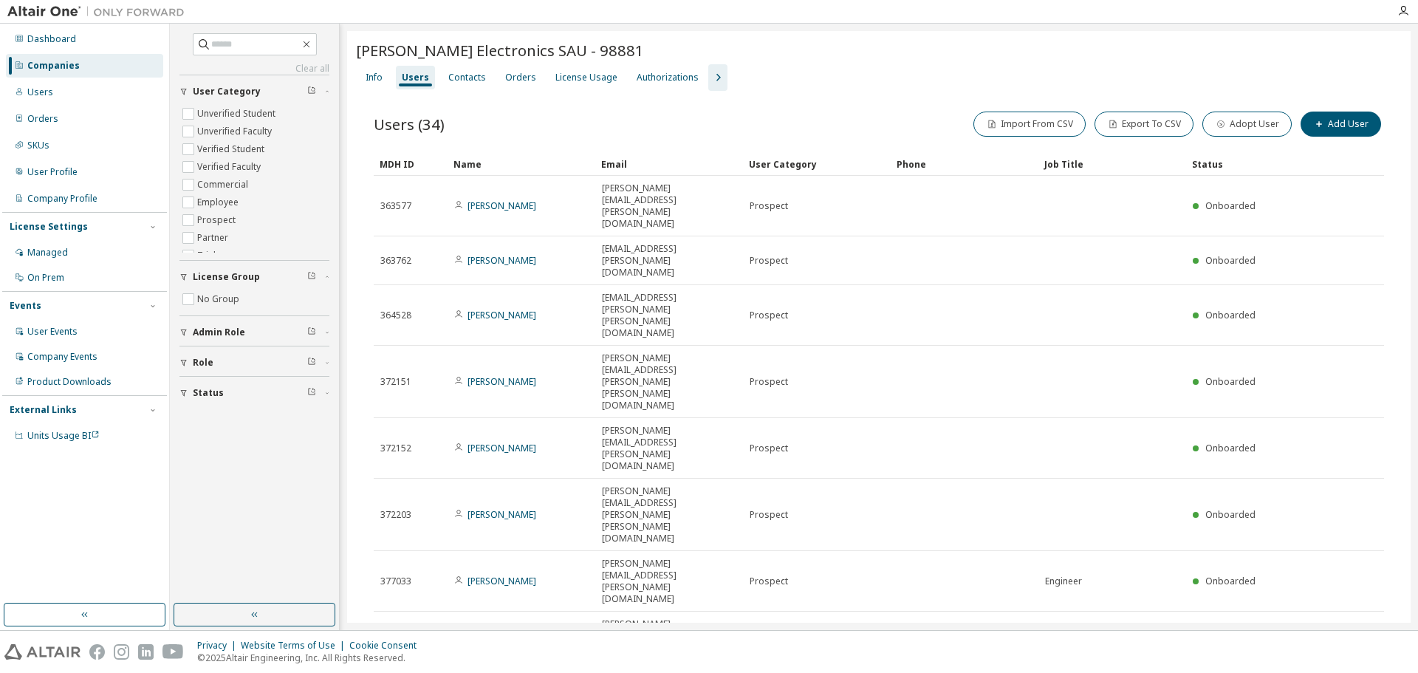  What do you see at coordinates (254, 332) in the screenshot?
I see `button: Admin Role` at bounding box center [254, 332].